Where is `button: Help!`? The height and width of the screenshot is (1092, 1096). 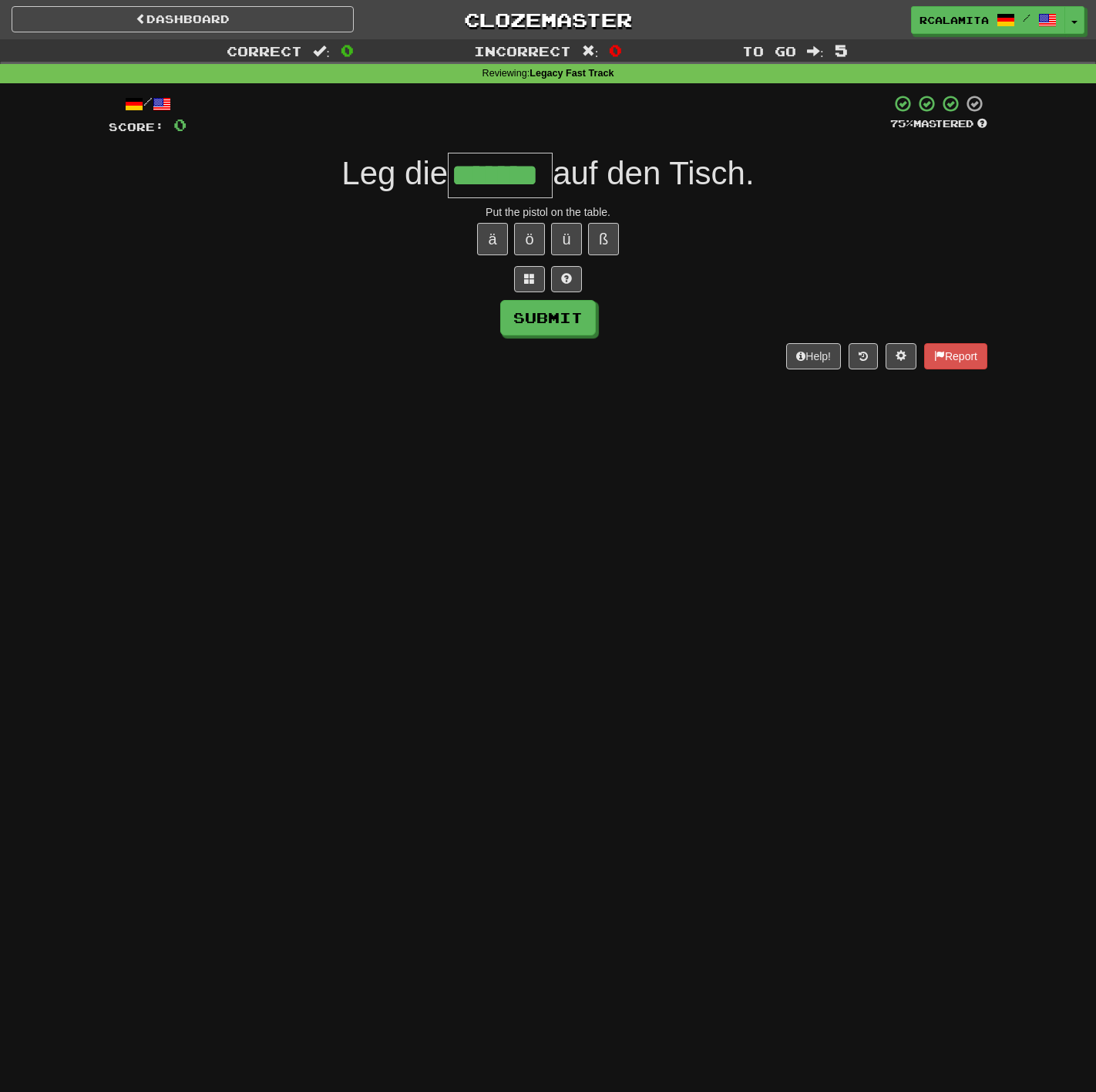
button: Help! is located at coordinates (813, 357).